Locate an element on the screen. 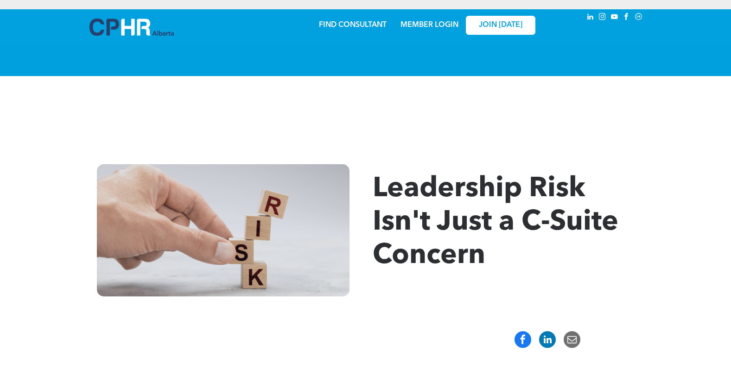  a: Social network is located at coordinates (638, 18).